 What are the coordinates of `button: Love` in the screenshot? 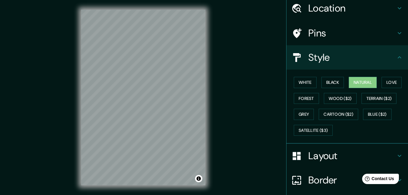 It's located at (392, 82).